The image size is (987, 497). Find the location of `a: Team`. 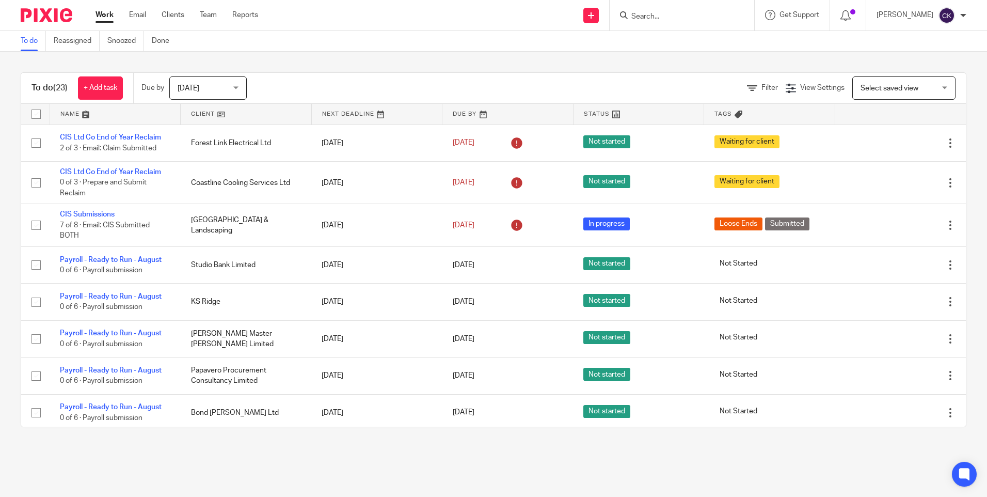

a: Team is located at coordinates (208, 15).